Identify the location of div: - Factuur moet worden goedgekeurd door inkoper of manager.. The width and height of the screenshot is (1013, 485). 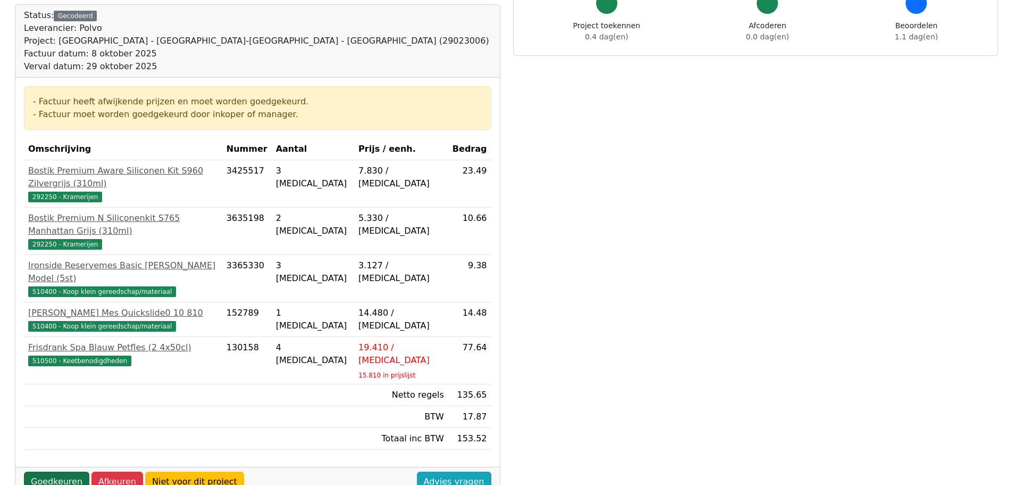
(257, 114).